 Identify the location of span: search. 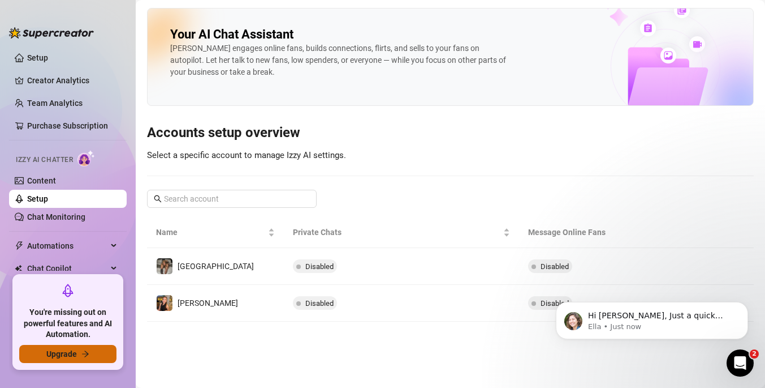
(158, 199).